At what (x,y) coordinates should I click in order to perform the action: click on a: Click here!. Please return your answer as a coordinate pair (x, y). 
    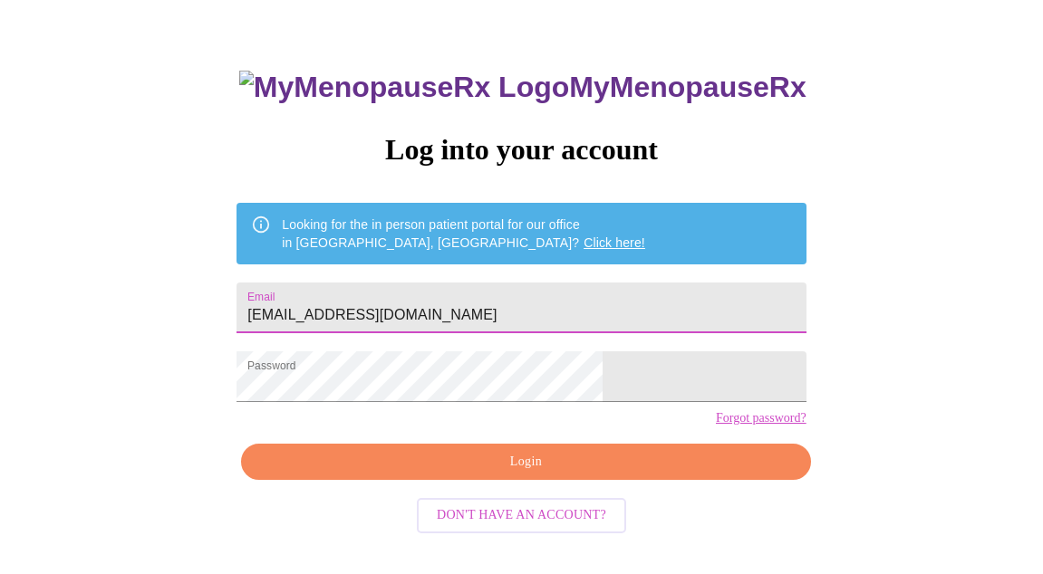
    Looking at the image, I should click on (614, 243).